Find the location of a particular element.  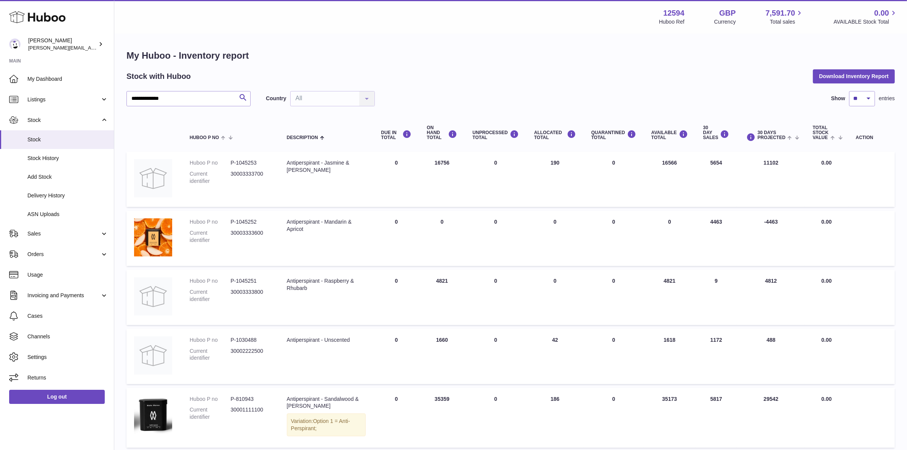

td: 42 is located at coordinates (555, 356).